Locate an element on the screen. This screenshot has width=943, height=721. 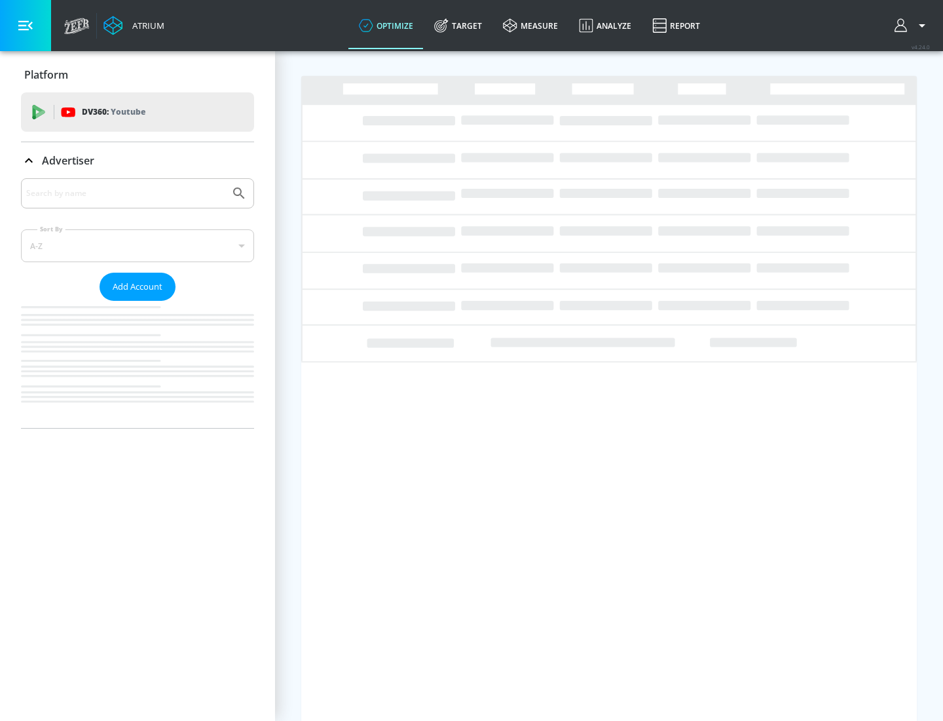
p: Platform is located at coordinates (46, 75).